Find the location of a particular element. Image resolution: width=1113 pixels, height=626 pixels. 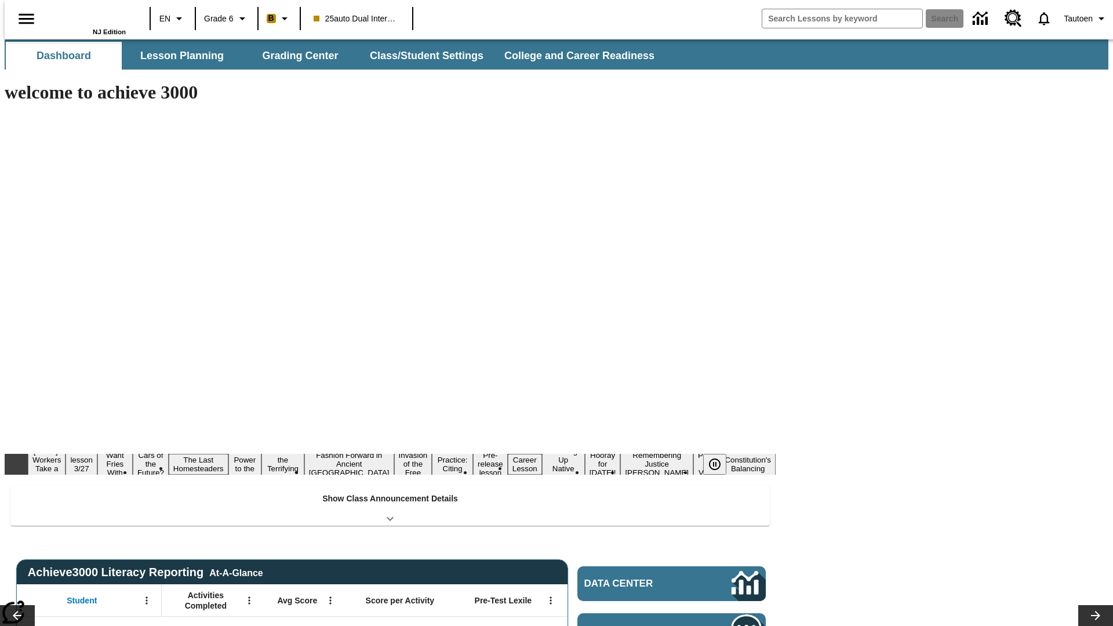

span: Avg Score is located at coordinates (297, 601).